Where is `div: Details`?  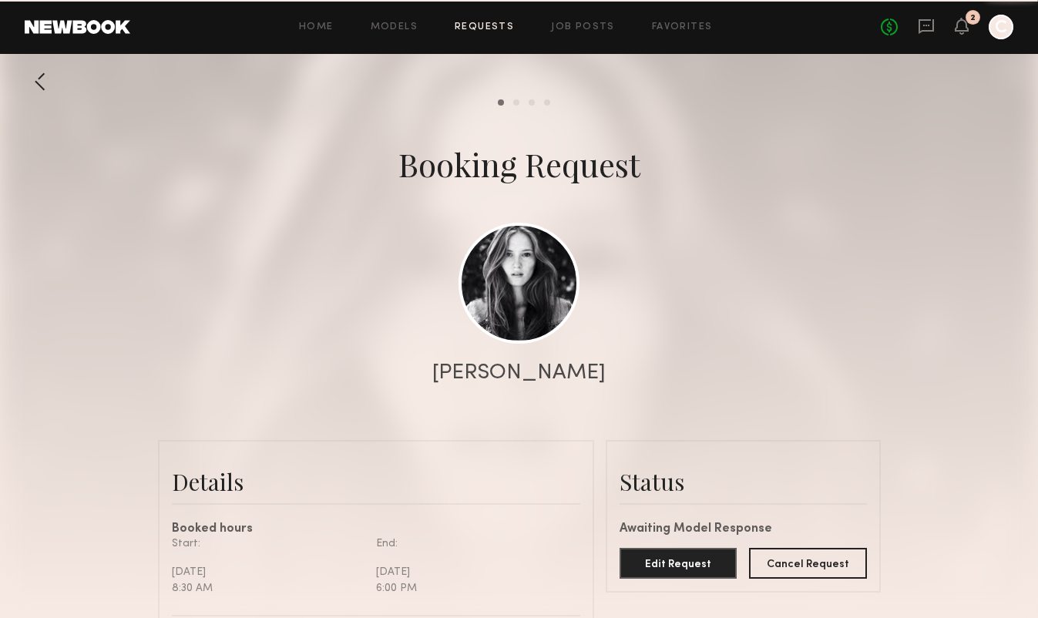
div: Details is located at coordinates (376, 482).